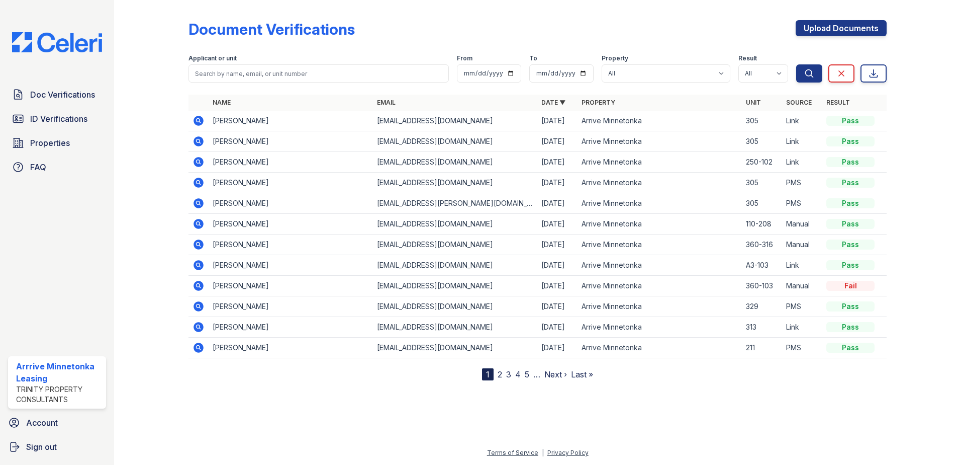 Image resolution: width=961 pixels, height=465 pixels. Describe the element at coordinates (213, 58) in the screenshot. I see `label: Applicant or unit` at that location.